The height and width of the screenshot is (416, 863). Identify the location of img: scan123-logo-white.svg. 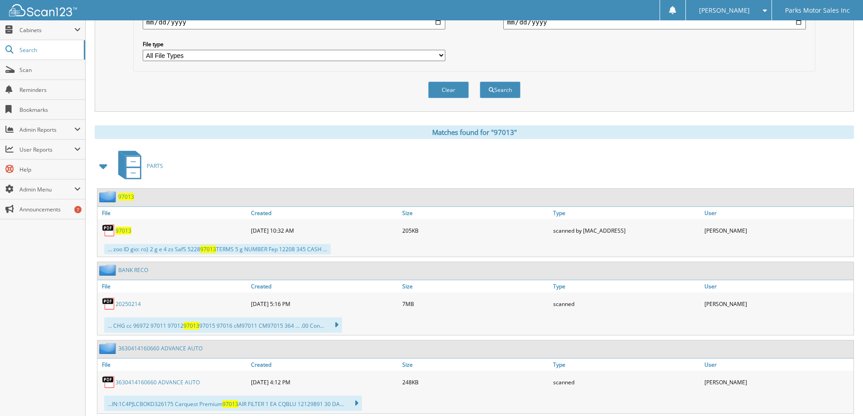
(43, 10).